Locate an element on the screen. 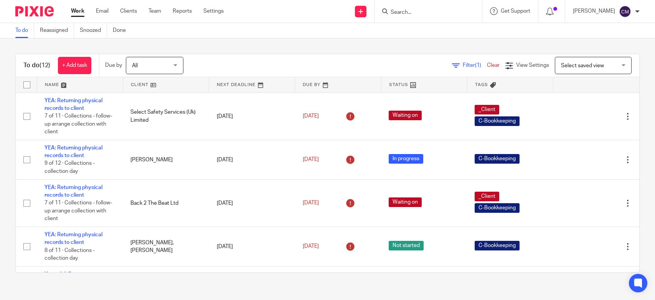 The width and height of the screenshot is (655, 300). span: Filter is located at coordinates (475, 65).